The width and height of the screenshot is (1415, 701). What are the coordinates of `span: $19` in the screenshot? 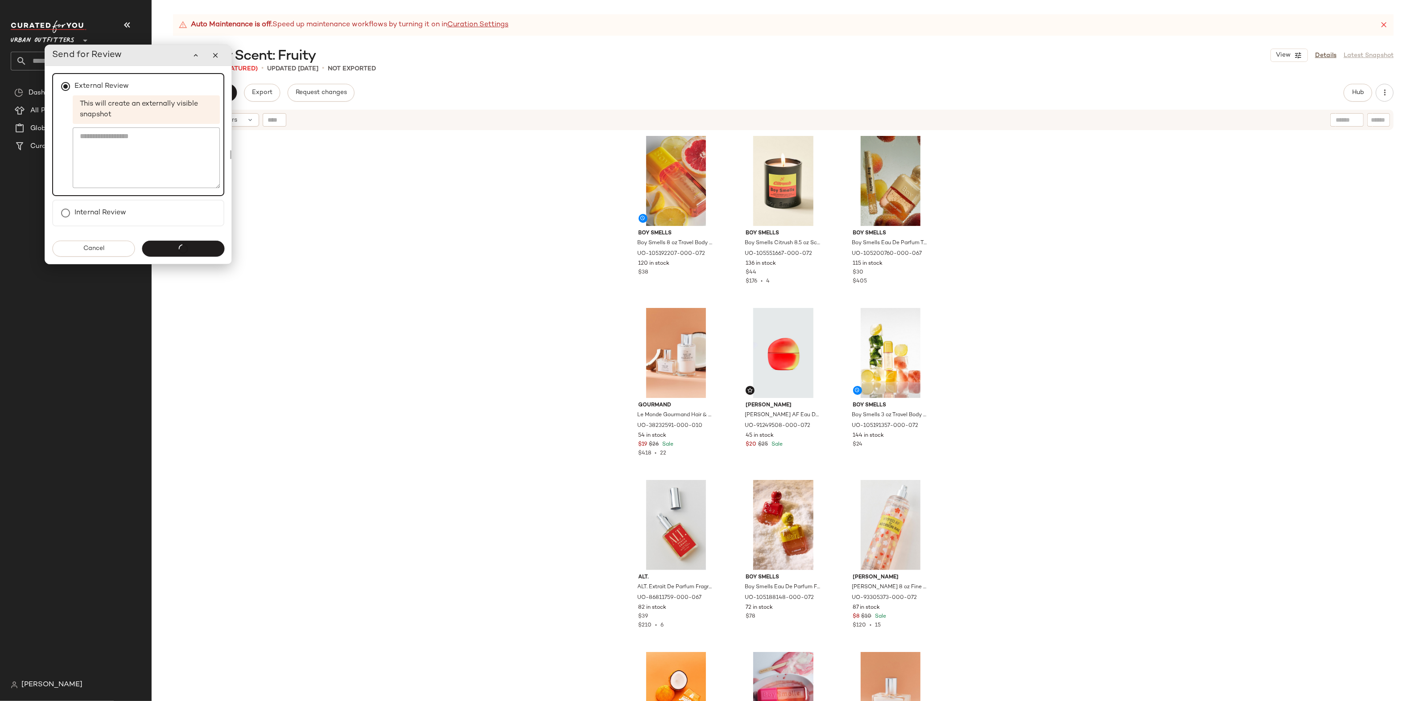 It's located at (643, 445).